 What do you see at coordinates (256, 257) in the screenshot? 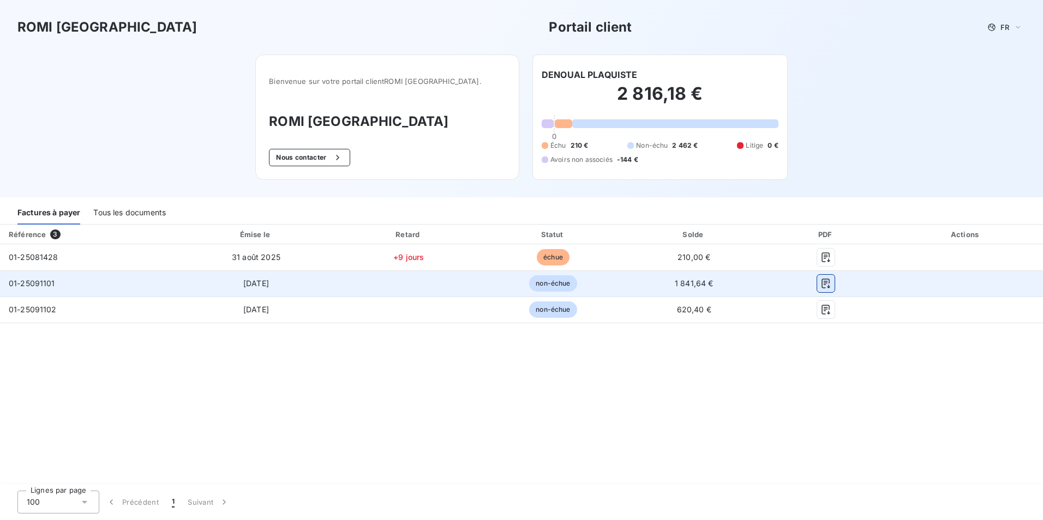
I see `span: 31 août 2025` at bounding box center [256, 257].